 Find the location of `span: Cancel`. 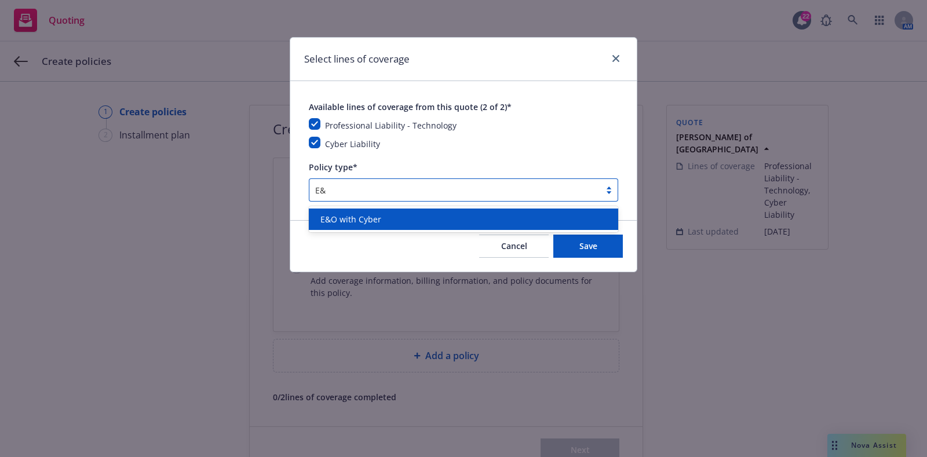

span: Cancel is located at coordinates (514, 246).